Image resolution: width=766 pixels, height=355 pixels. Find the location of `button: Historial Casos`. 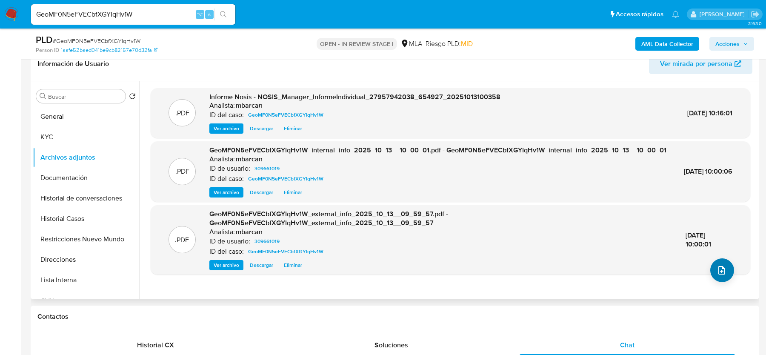

button: Historial Casos is located at coordinates (86, 219).